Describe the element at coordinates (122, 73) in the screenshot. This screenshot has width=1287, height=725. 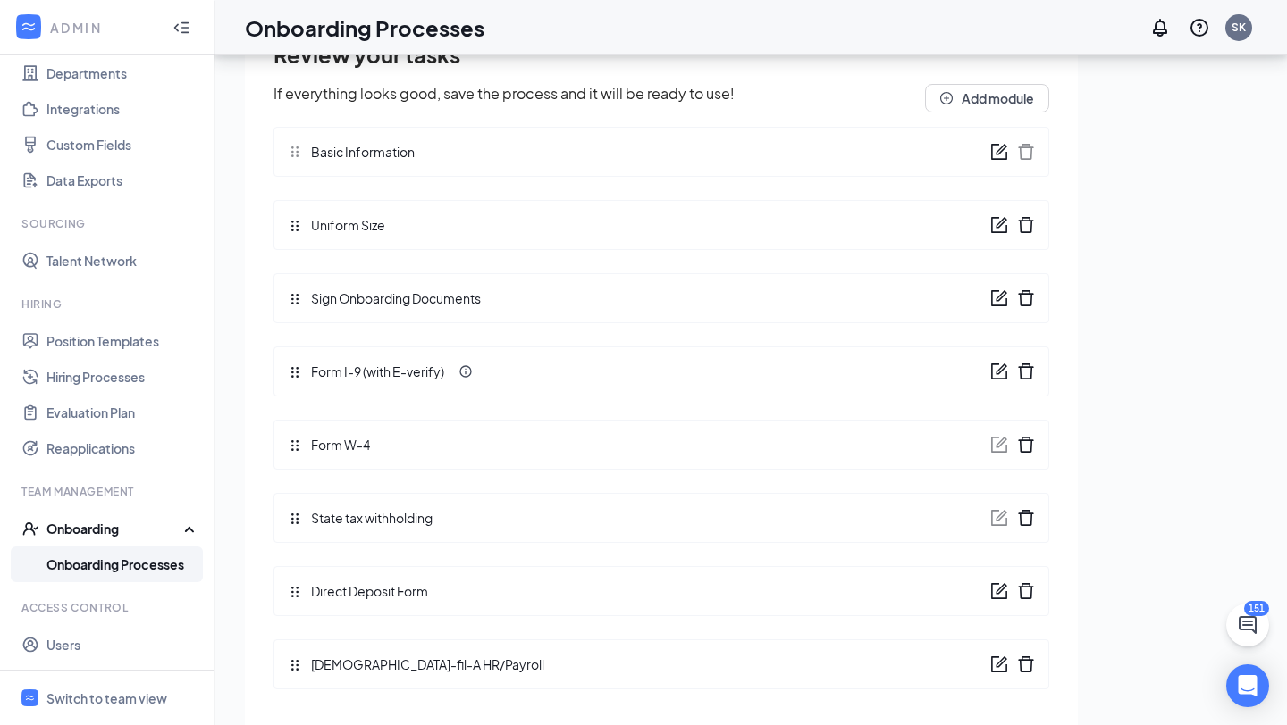
I see `a: Departments` at that location.